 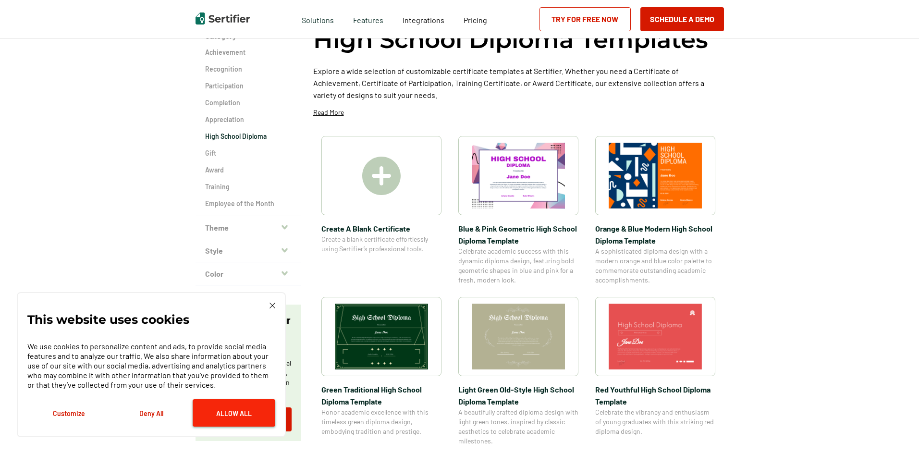 What do you see at coordinates (381, 244) in the screenshot?
I see `span: Create a blank certificate effortlessly using Sertifier’s professional tools.` at bounding box center [381, 244].